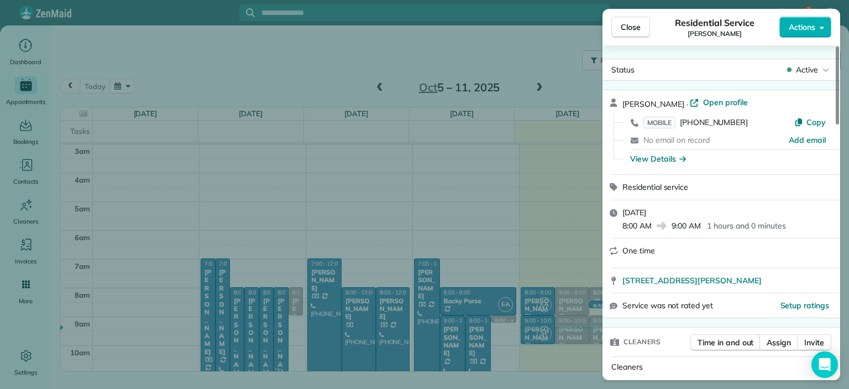 This screenshot has width=849, height=389. Describe the element at coordinates (805, 305) in the screenshot. I see `button: Setup ratings` at that location.